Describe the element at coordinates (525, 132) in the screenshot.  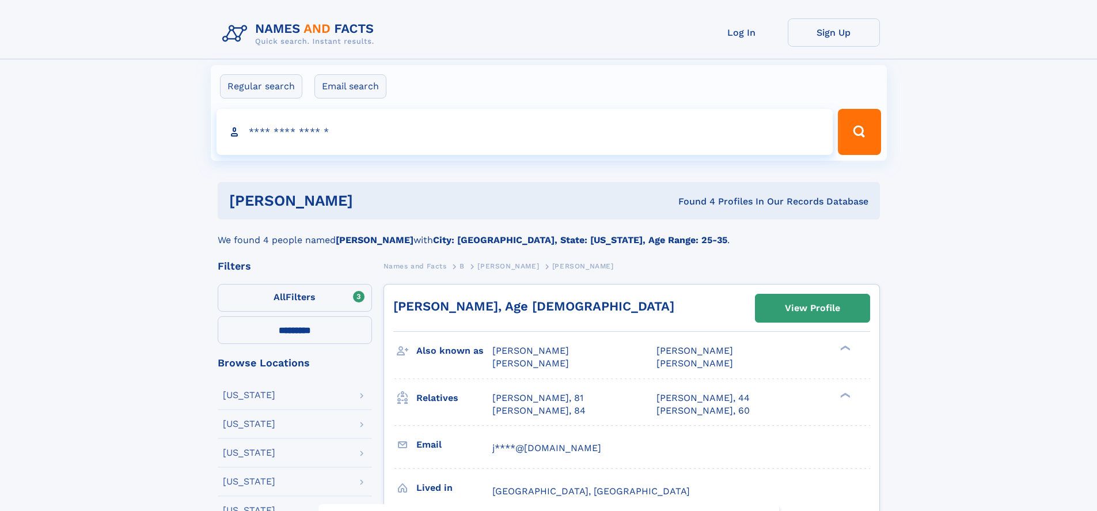
I see `input: search input` at that location.